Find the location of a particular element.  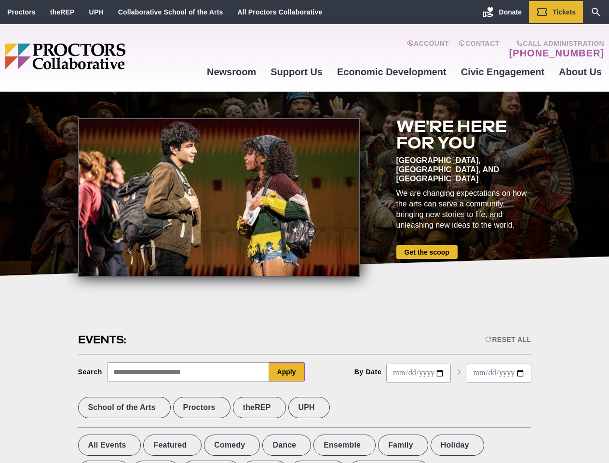

a: All Proctors Collaborative is located at coordinates (280, 12).